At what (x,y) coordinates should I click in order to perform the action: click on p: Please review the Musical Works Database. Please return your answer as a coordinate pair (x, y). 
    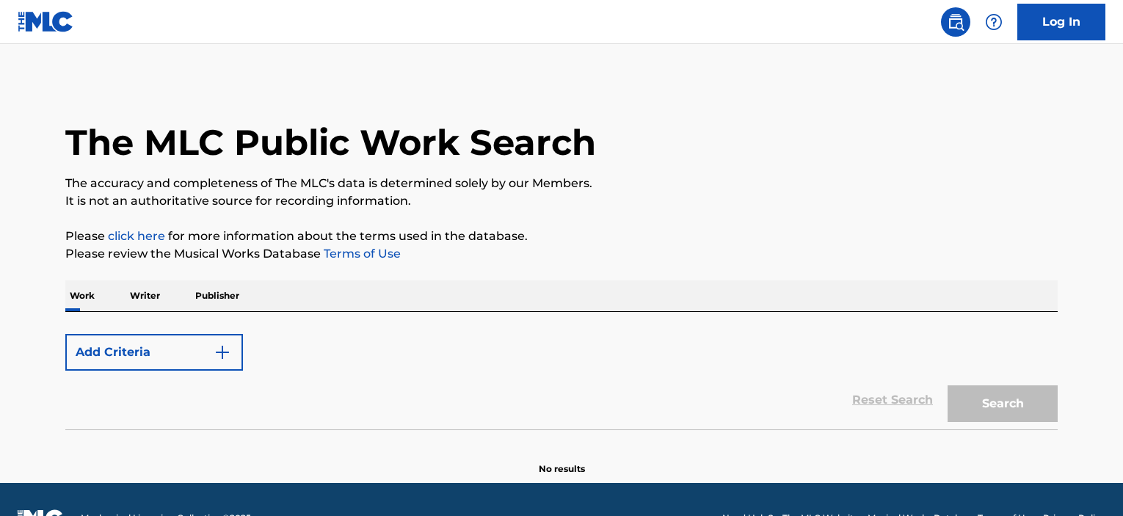
    Looking at the image, I should click on (562, 254).